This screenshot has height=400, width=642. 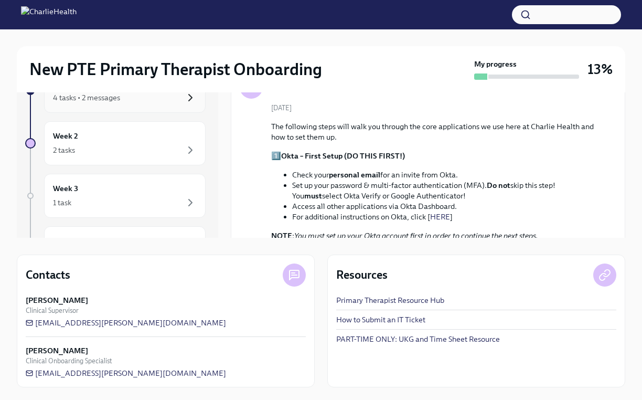 What do you see at coordinates (418, 339) in the screenshot?
I see `a: PART-TIME ONLY: UKG and Time Sheet Resource` at bounding box center [418, 339].